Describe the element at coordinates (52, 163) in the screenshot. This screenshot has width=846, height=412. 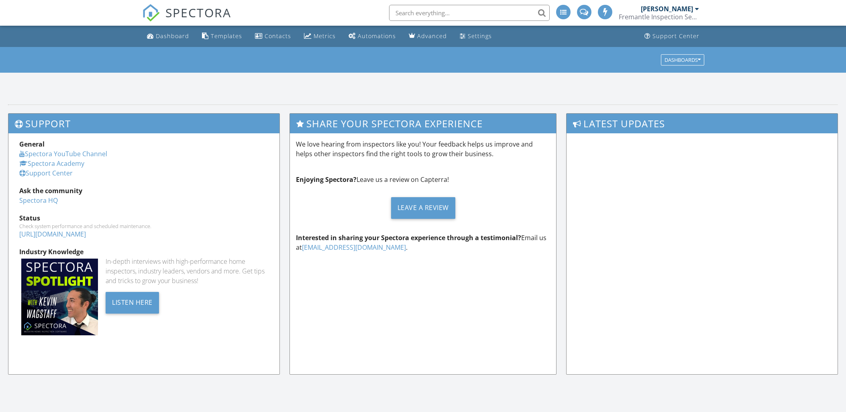
I see `a: Spectora Academy` at that location.